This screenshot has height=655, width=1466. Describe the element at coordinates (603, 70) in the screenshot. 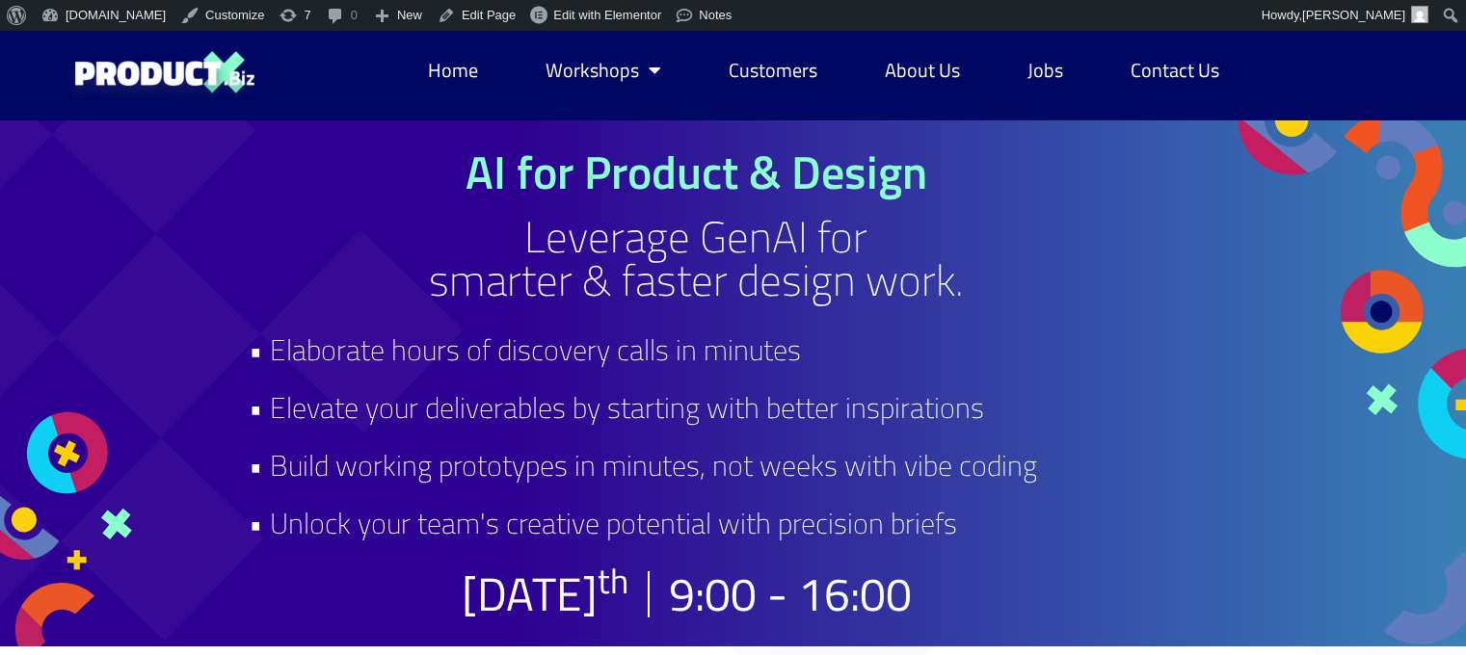

I see `a: Workshops` at that location.